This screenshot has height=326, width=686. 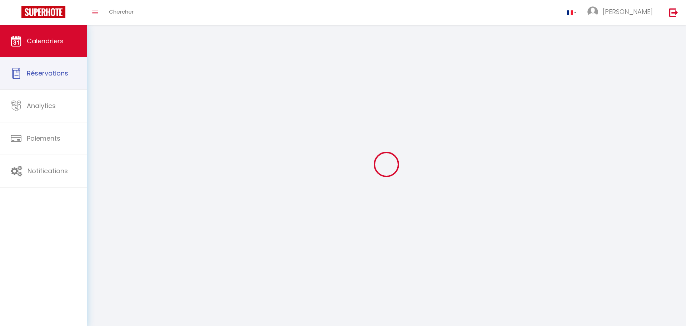 What do you see at coordinates (41, 105) in the screenshot?
I see `span: Analytics` at bounding box center [41, 105].